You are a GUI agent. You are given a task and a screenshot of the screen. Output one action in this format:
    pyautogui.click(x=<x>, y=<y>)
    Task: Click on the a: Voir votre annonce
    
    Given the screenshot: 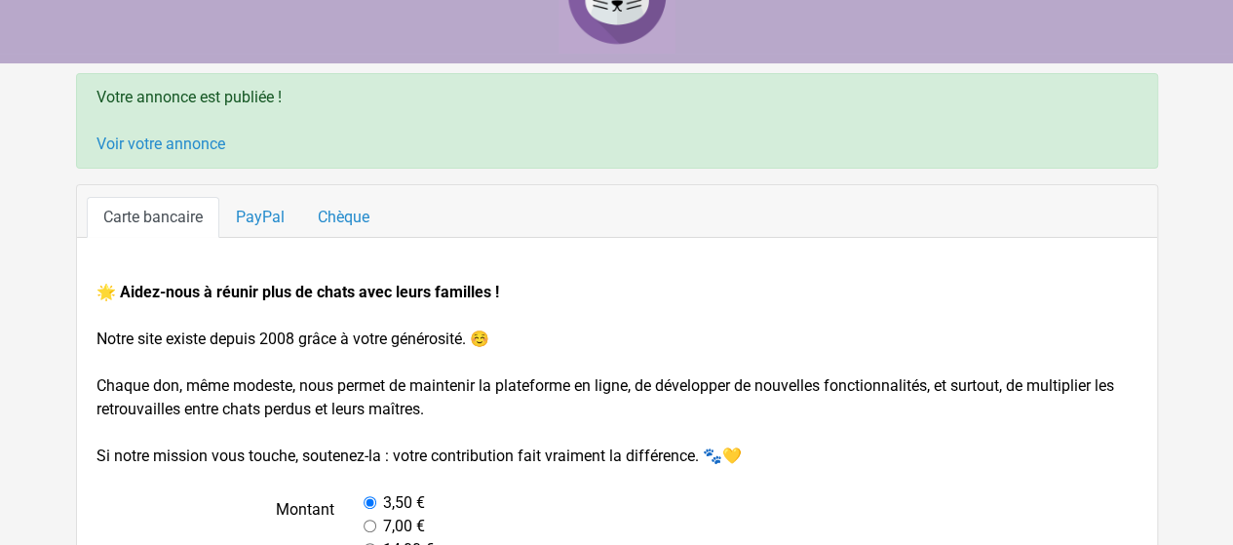 What is the action you would take?
    pyautogui.click(x=161, y=143)
    